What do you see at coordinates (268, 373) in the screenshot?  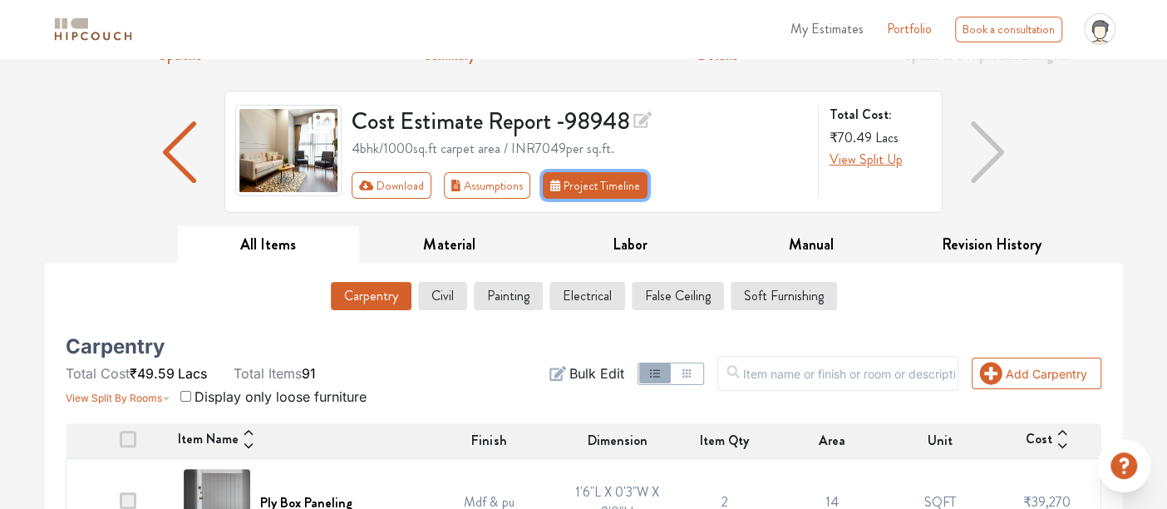 I see `span: Total Items` at bounding box center [268, 373].